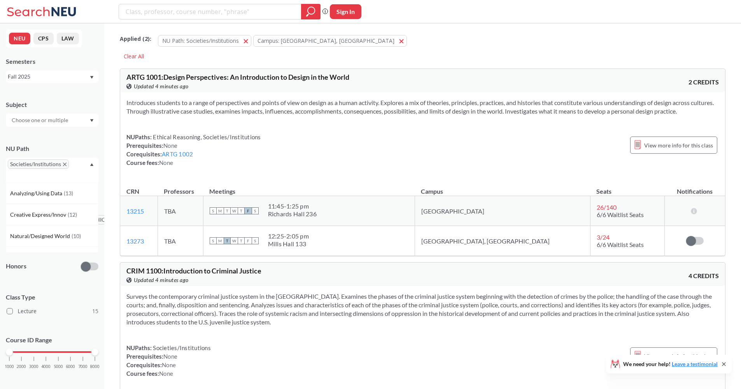 The width and height of the screenshot is (741, 389). I want to click on div: Fall 2025Dropdown arrow, so click(52, 77).